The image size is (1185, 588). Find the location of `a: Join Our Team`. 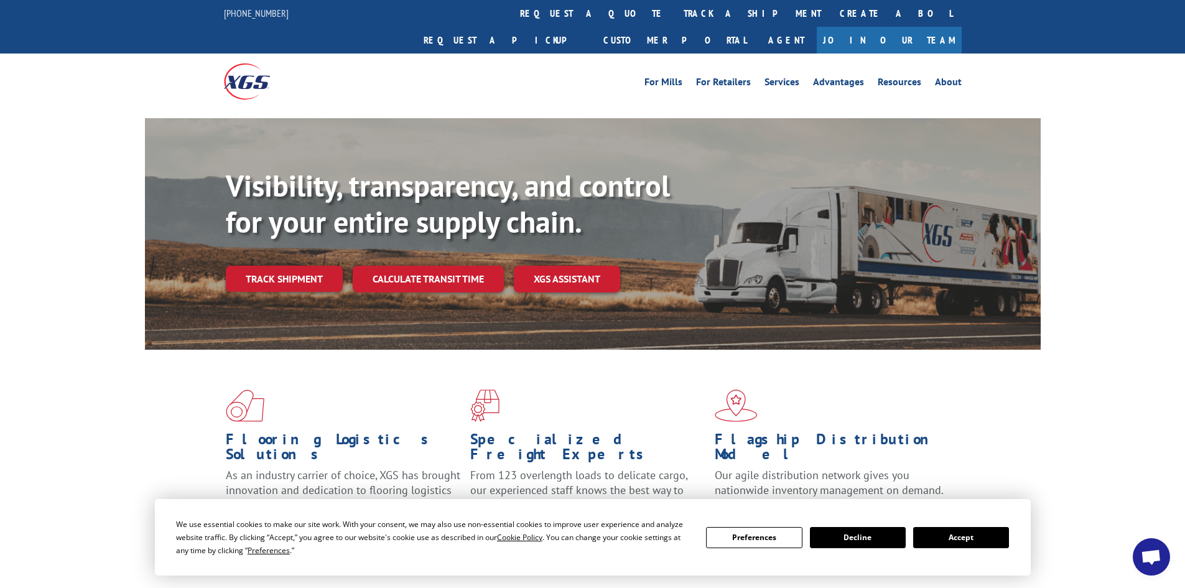

a: Join Our Team is located at coordinates (889, 40).